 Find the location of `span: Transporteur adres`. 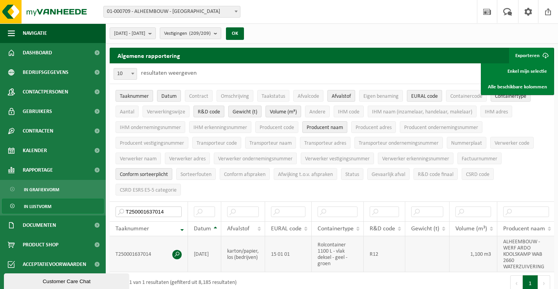

span: Transporteur adres is located at coordinates (325, 143).